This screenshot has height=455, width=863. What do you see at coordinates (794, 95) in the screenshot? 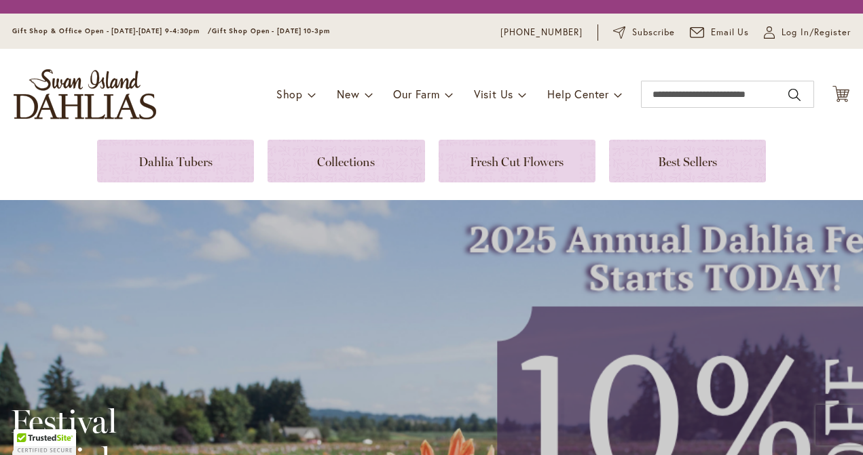
I see `button: Search` at bounding box center [794, 95].